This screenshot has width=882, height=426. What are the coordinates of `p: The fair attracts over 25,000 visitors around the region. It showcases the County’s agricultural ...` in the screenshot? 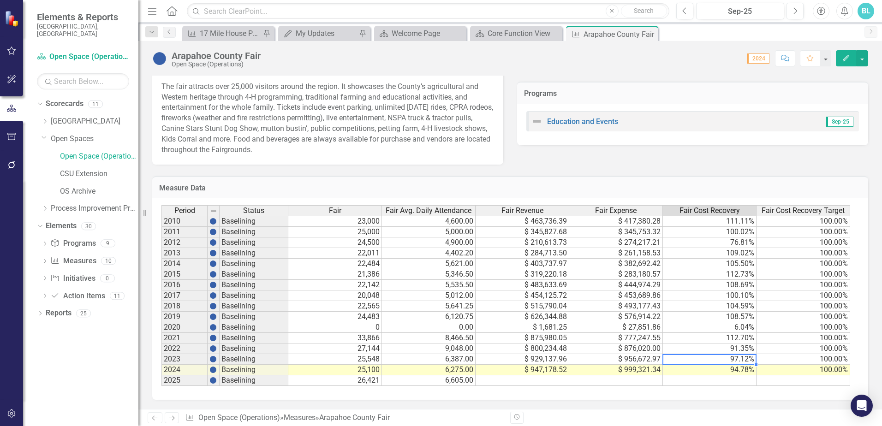 It's located at (328, 119).